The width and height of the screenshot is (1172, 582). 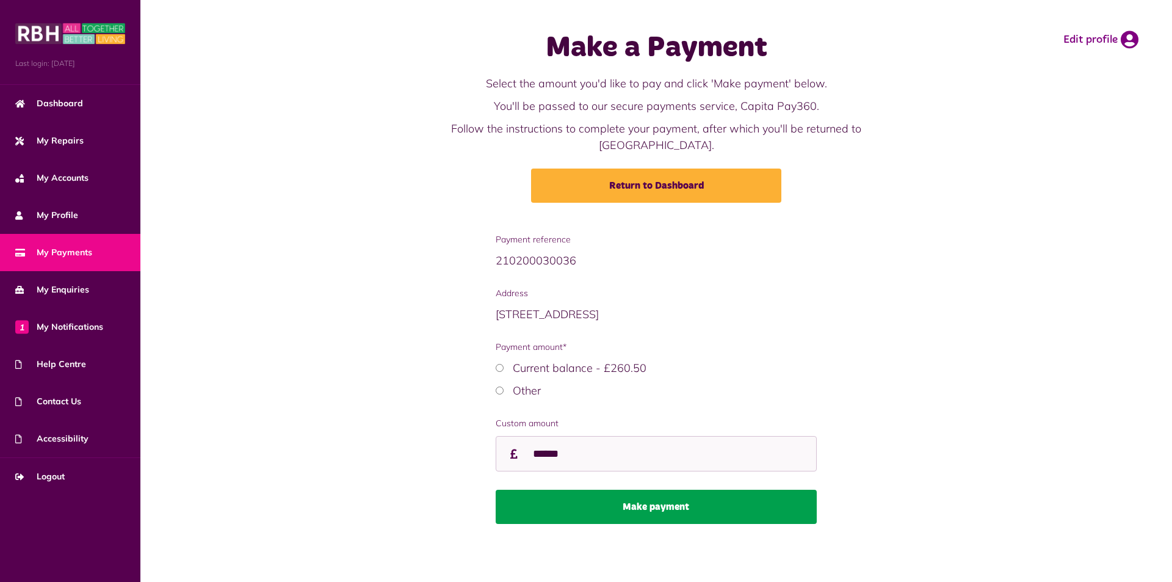 I want to click on span: Logout, so click(x=40, y=476).